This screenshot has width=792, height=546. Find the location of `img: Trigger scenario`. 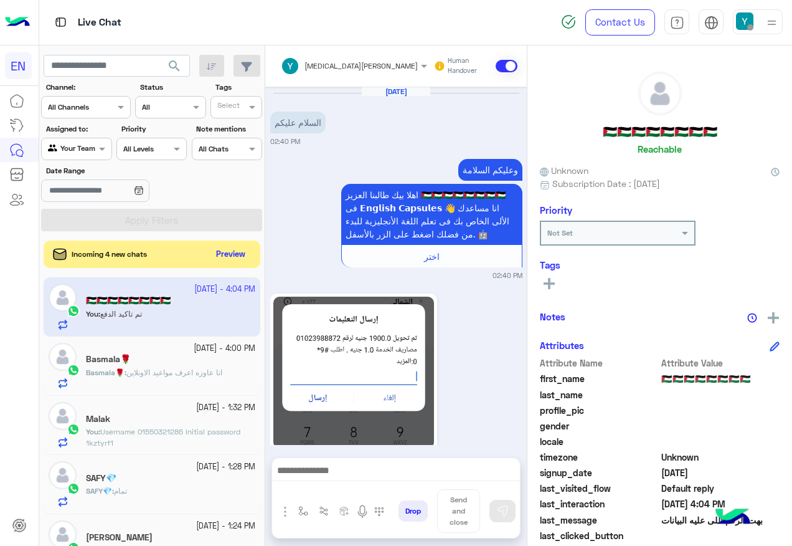

img: Trigger scenario is located at coordinates (324, 511).